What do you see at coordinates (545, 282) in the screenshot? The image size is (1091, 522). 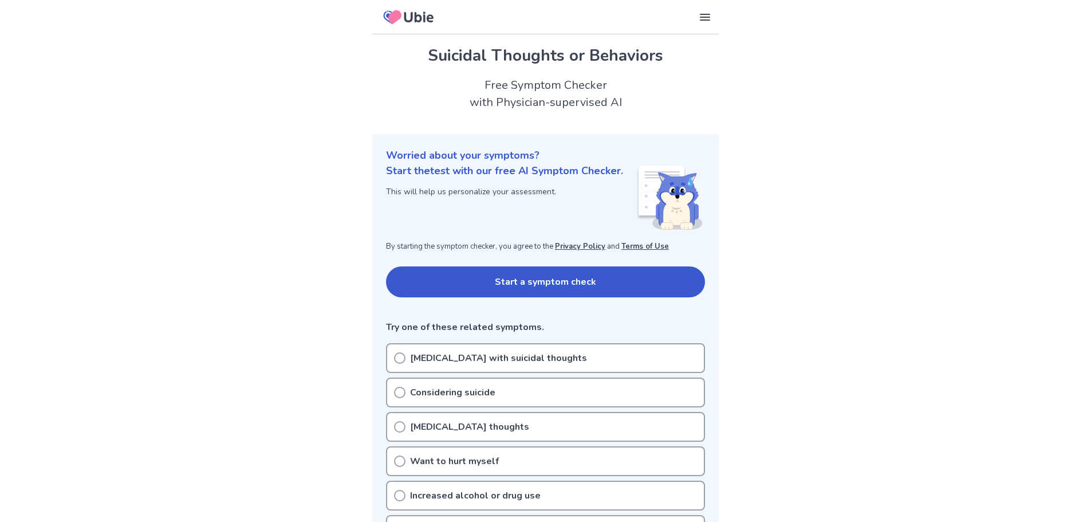 I see `button: Start a symptom check` at bounding box center [545, 282].